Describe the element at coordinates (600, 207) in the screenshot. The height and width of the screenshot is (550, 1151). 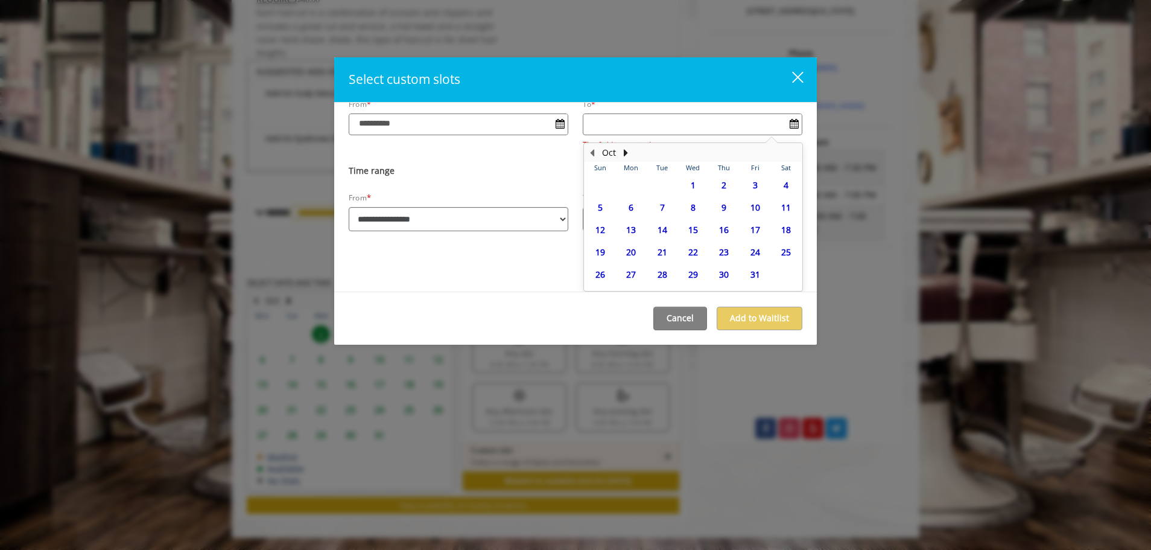
I see `span: 5` at that location.